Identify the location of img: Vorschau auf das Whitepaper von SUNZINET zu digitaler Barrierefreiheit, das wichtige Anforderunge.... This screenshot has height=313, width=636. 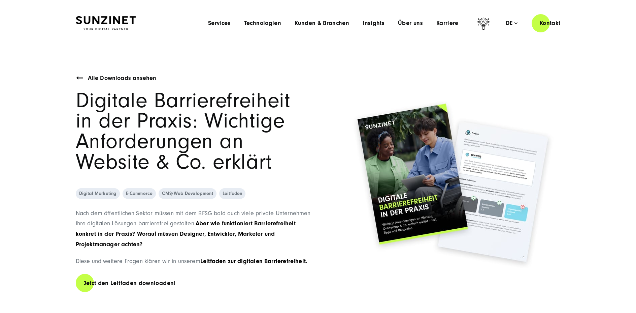
(453, 183).